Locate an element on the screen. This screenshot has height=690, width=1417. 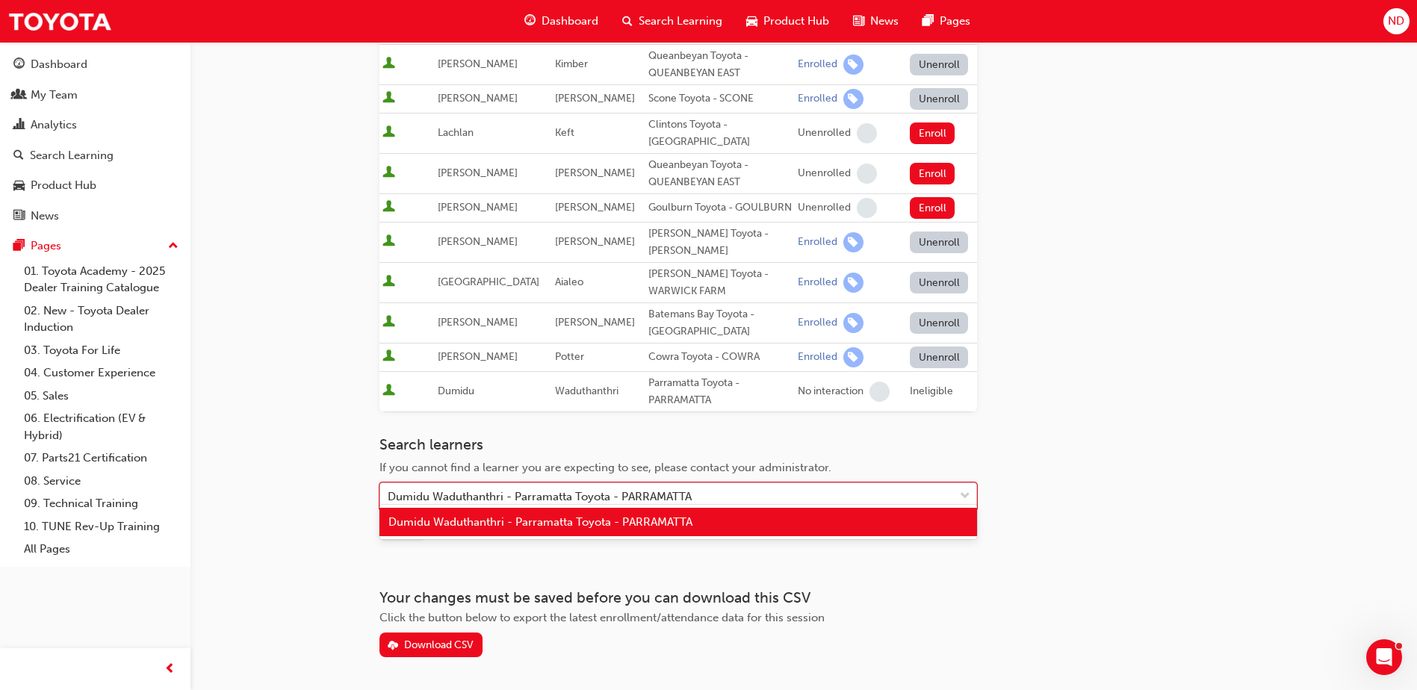
a: pages-iconPages is located at coordinates (947, 21).